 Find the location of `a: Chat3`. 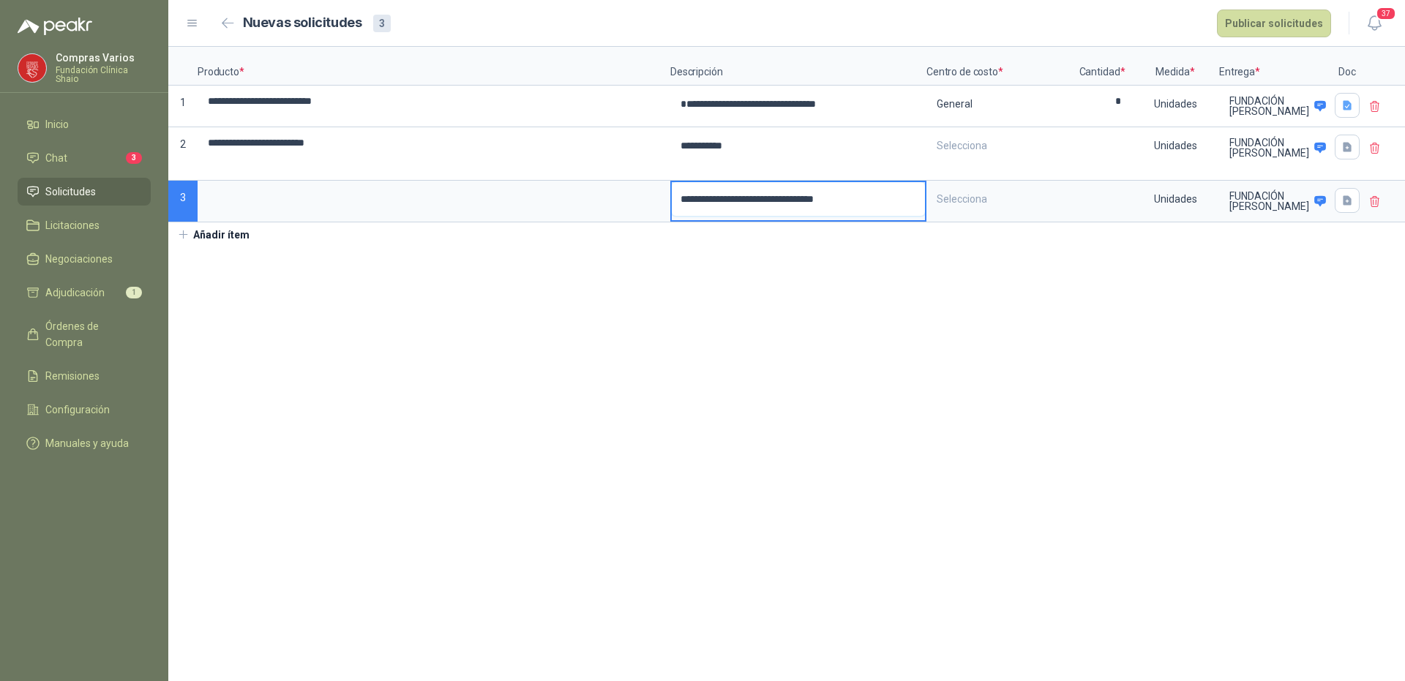

a: Chat3 is located at coordinates (84, 158).